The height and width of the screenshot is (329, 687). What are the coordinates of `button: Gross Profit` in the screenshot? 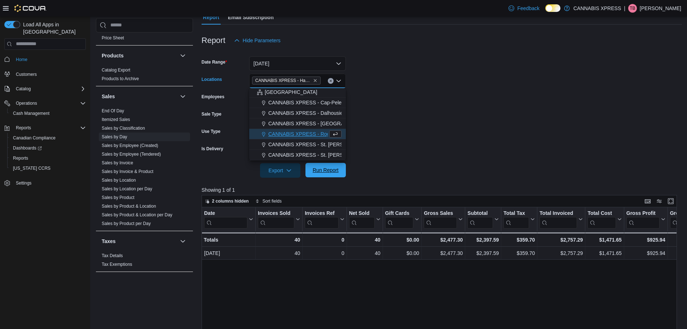 It's located at (646, 219).